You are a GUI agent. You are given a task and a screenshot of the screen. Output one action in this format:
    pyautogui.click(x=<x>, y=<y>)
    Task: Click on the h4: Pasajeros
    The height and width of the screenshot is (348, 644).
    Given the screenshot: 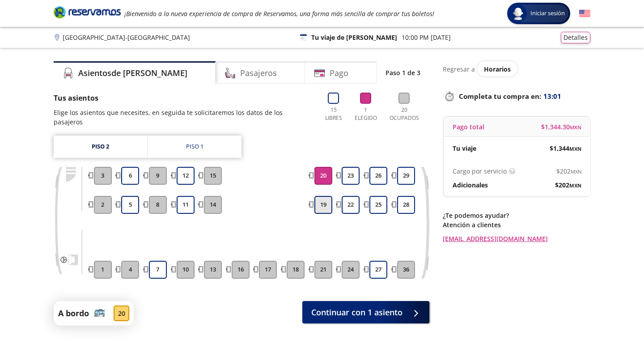 What is the action you would take?
    pyautogui.click(x=258, y=73)
    